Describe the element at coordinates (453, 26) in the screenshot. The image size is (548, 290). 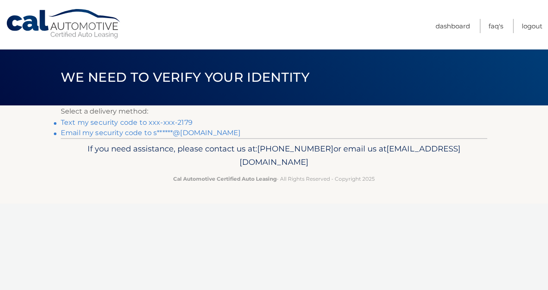
I see `a: Dashboard` at that location.